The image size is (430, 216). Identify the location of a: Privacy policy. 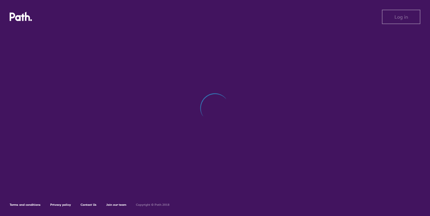
(60, 204).